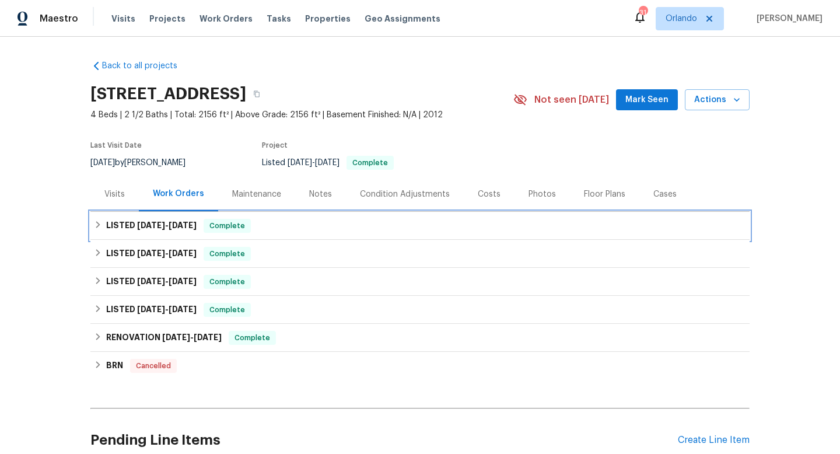 This screenshot has height=454, width=840. What do you see at coordinates (146, 66) in the screenshot?
I see `a: Back to all projects` at bounding box center [146, 66].